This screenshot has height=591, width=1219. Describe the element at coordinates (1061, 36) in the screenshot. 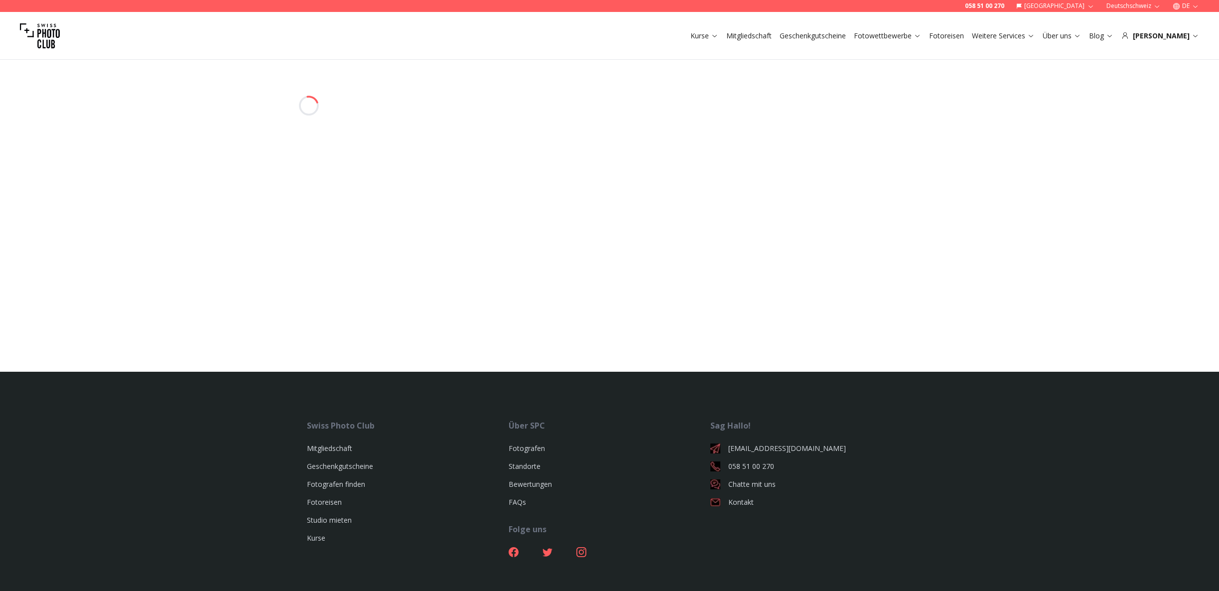

I see `a: Über uns` at that location.